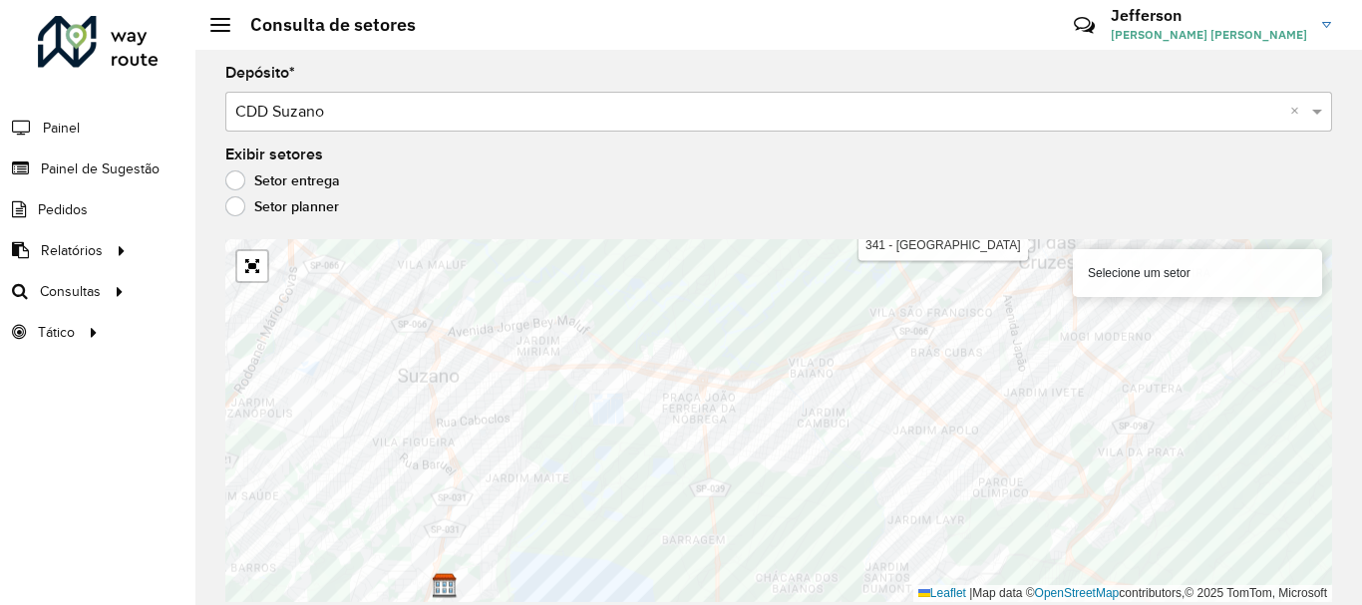 This screenshot has width=1362, height=605. I want to click on h2: Consulta de setores, so click(323, 25).